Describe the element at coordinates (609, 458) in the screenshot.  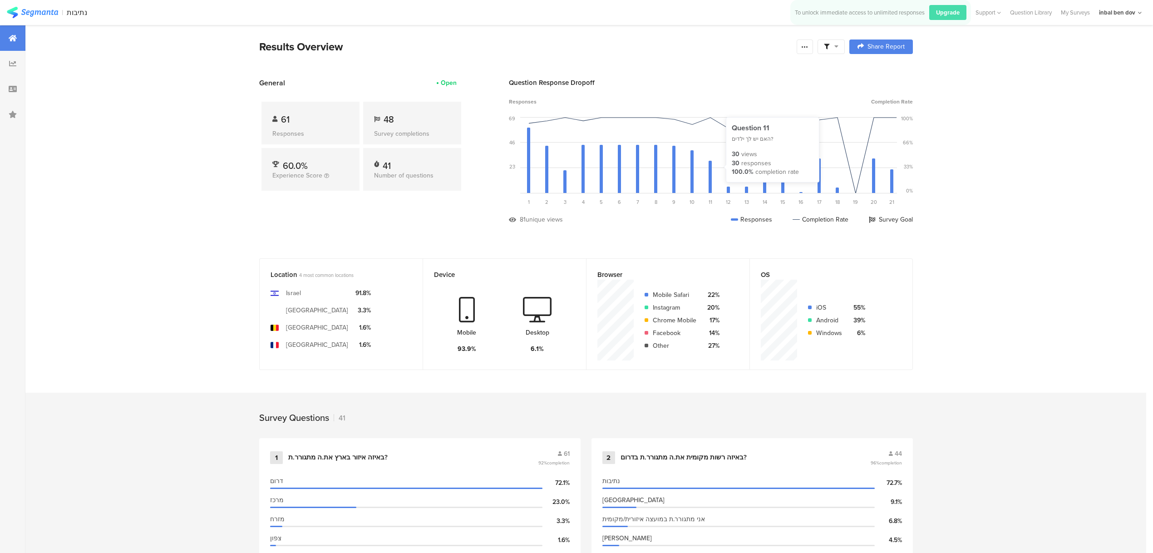
I see `div: 2` at that location.